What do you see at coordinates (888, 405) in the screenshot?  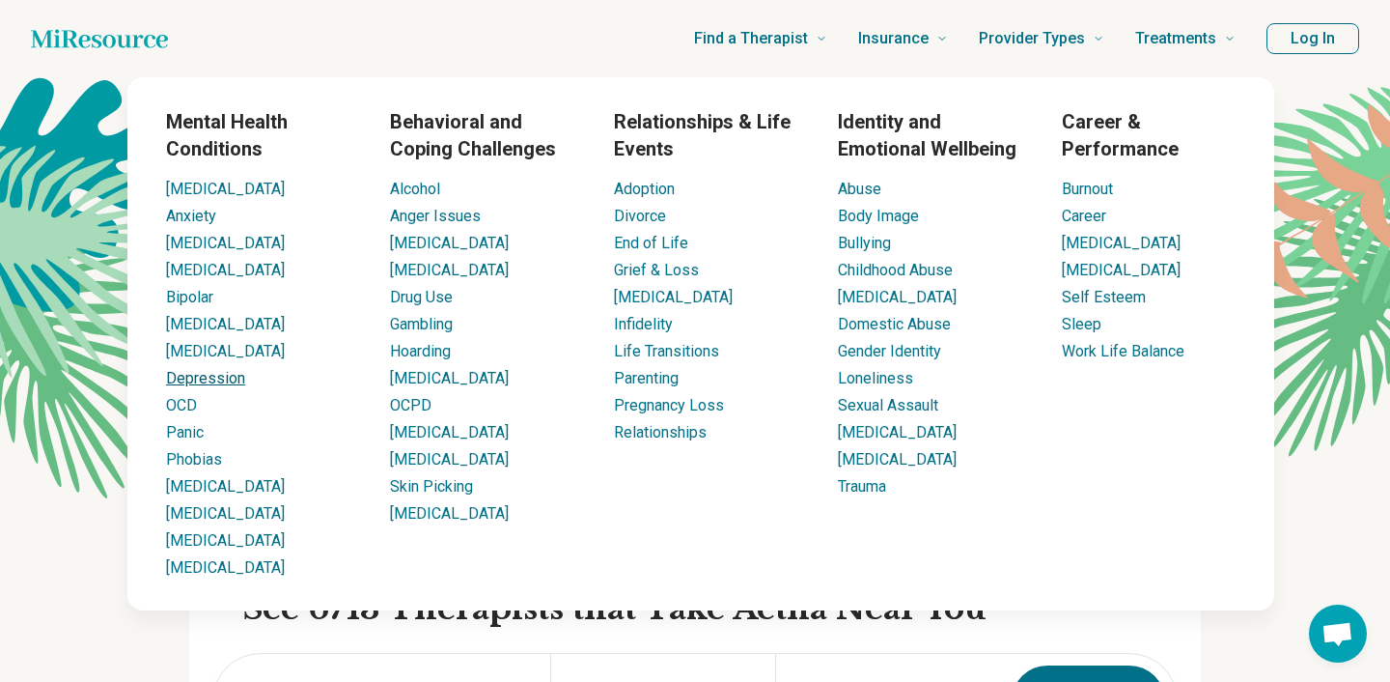 I see `a: Sexual Assault` at bounding box center [888, 405].